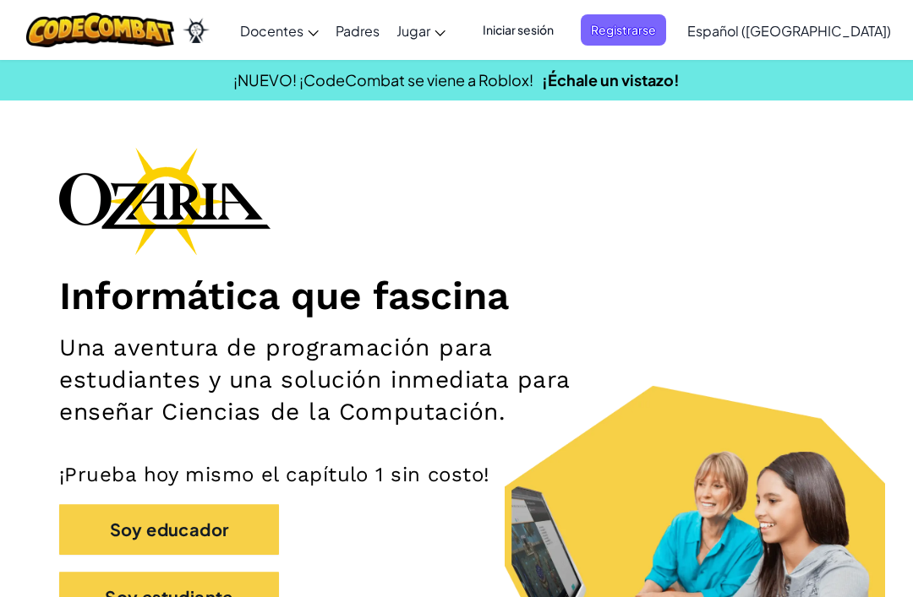 The height and width of the screenshot is (597, 913). Describe the element at coordinates (100, 30) in the screenshot. I see `a: CodeCombat logo` at that location.